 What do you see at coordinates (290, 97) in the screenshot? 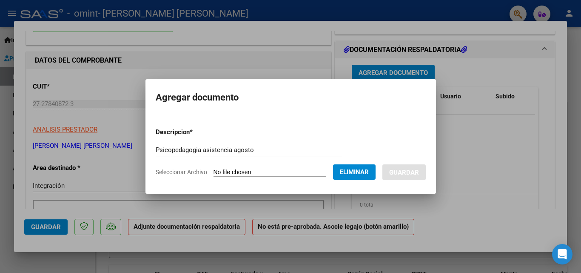
I see `h2: Agregar documento` at bounding box center [290, 97].